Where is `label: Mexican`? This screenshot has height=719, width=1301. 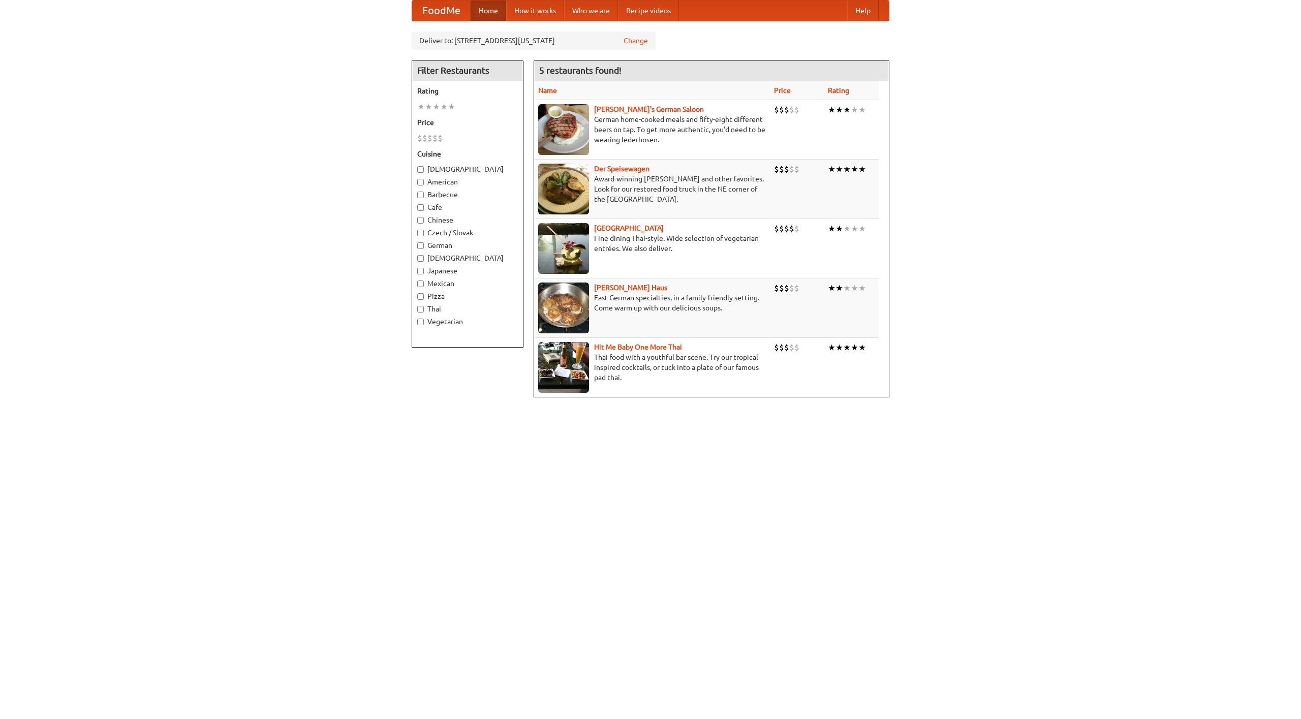 label: Mexican is located at coordinates (468, 284).